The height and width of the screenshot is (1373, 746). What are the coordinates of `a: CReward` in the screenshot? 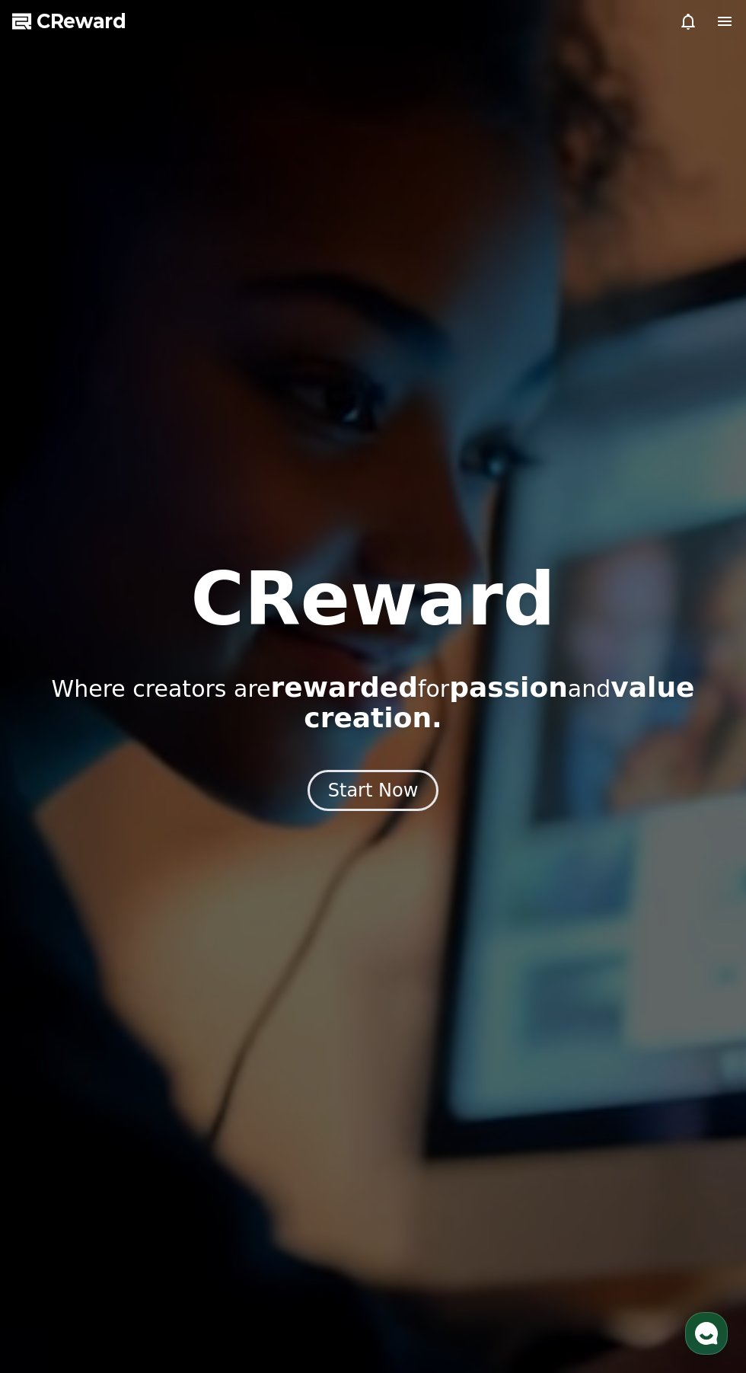 It's located at (69, 21).